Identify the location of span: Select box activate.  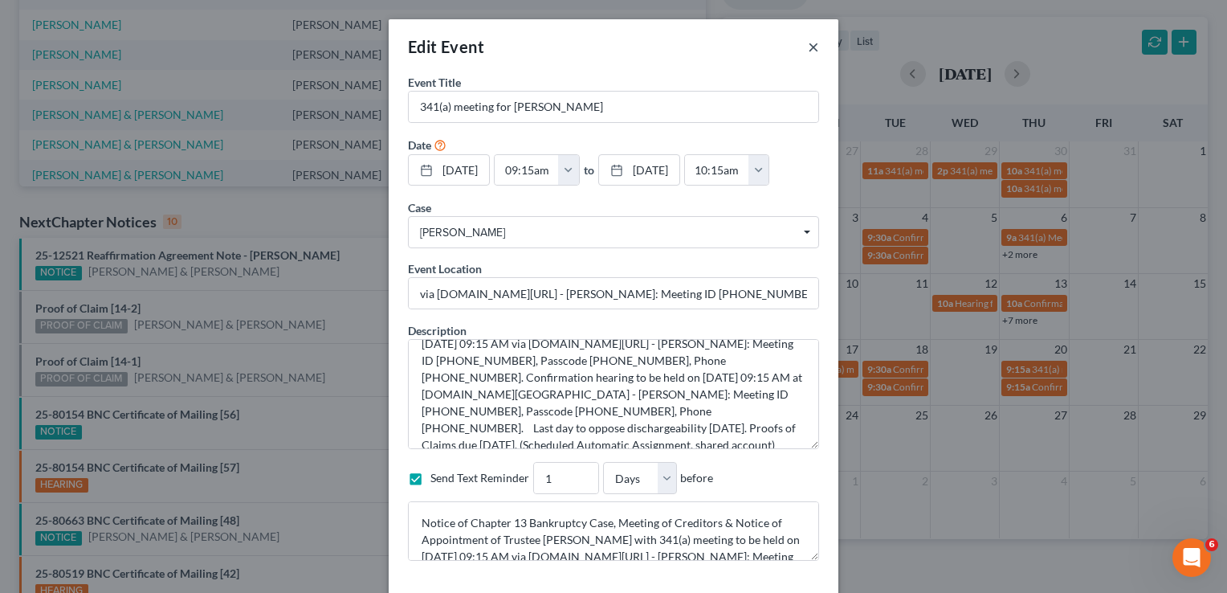
(614, 232).